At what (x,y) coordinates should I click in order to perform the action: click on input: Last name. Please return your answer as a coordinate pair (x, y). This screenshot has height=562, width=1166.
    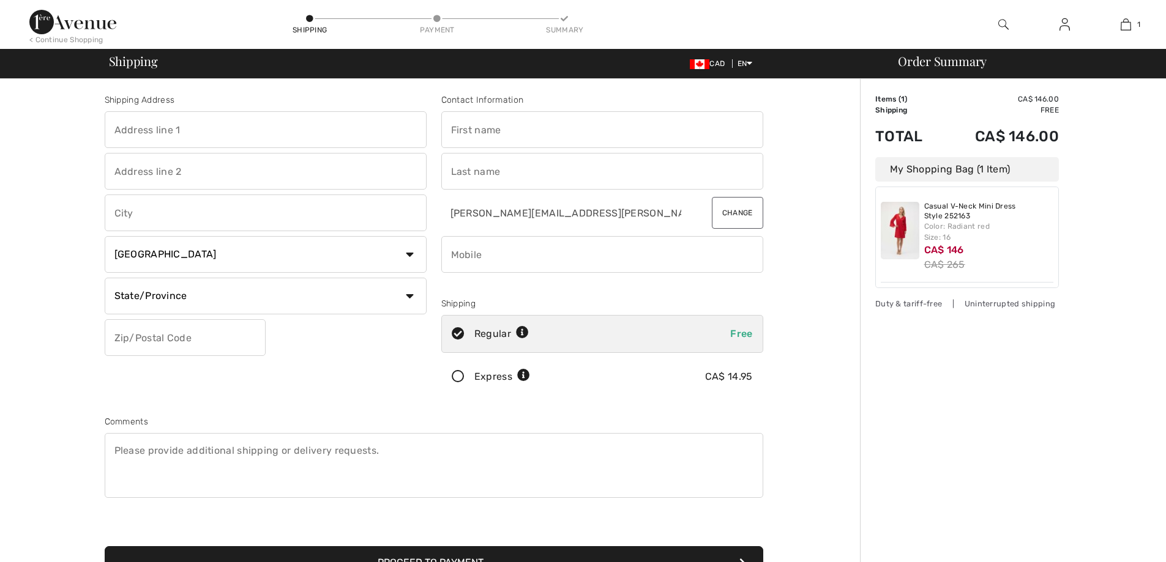
    Looking at the image, I should click on (602, 171).